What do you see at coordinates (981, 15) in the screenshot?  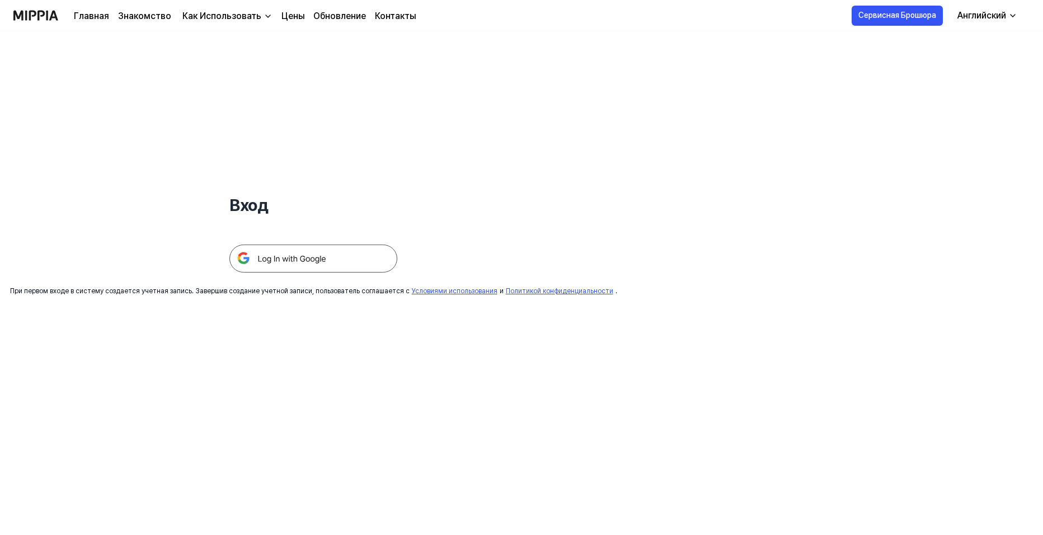 I see `ya-tr-span: Английский` at bounding box center [981, 15].